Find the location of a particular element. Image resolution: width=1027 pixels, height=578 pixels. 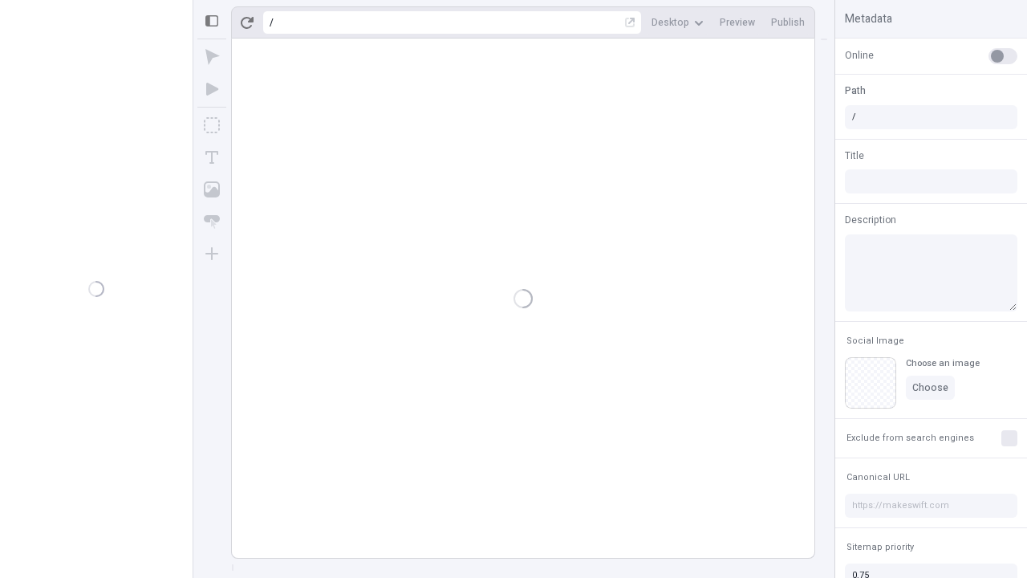

span: Title is located at coordinates (854, 156).